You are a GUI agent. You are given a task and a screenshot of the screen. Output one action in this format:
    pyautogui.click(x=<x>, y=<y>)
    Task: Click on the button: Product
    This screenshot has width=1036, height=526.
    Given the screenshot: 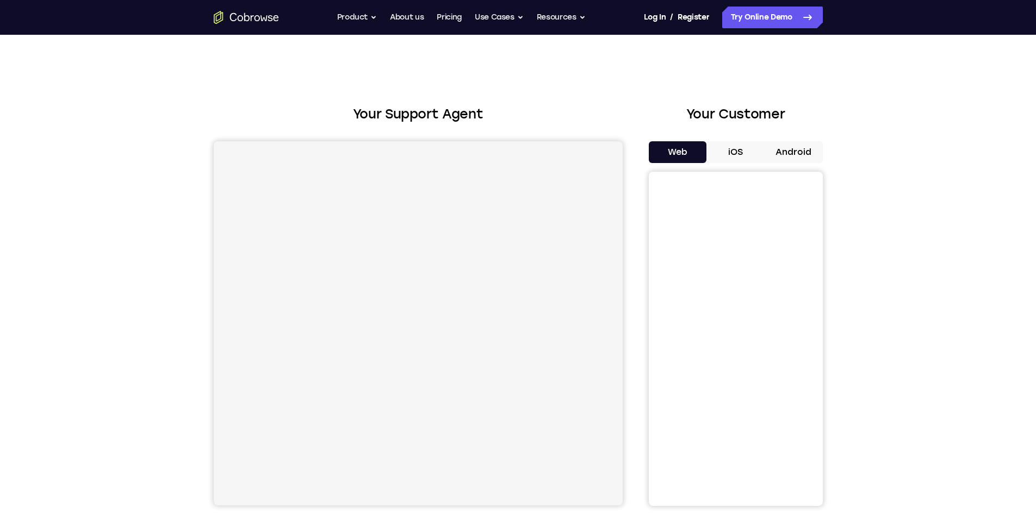 What is the action you would take?
    pyautogui.click(x=357, y=17)
    